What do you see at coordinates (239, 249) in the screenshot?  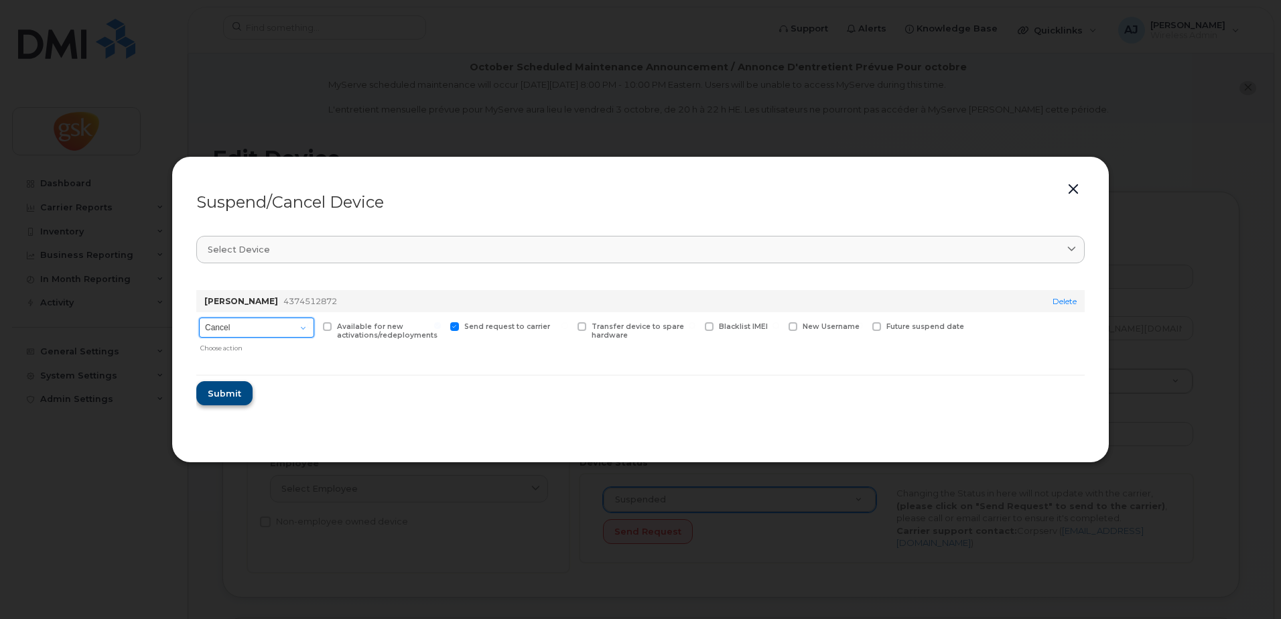 I see `span: Select device` at bounding box center [239, 249].